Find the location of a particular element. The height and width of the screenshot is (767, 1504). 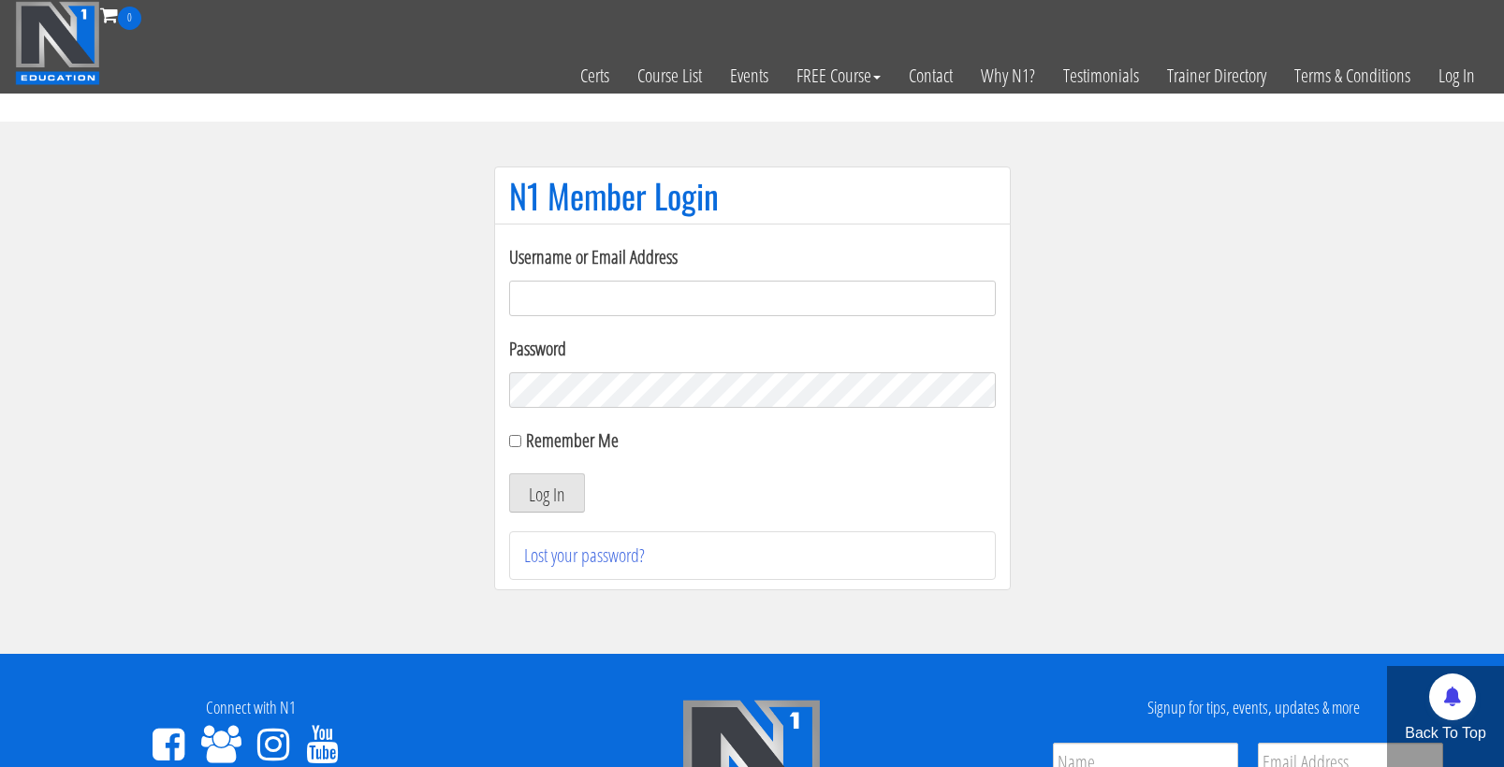

h1: N1 Member Login is located at coordinates (752, 196).